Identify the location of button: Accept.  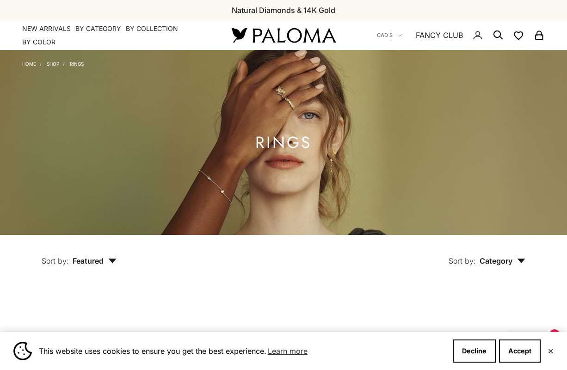
(520, 351).